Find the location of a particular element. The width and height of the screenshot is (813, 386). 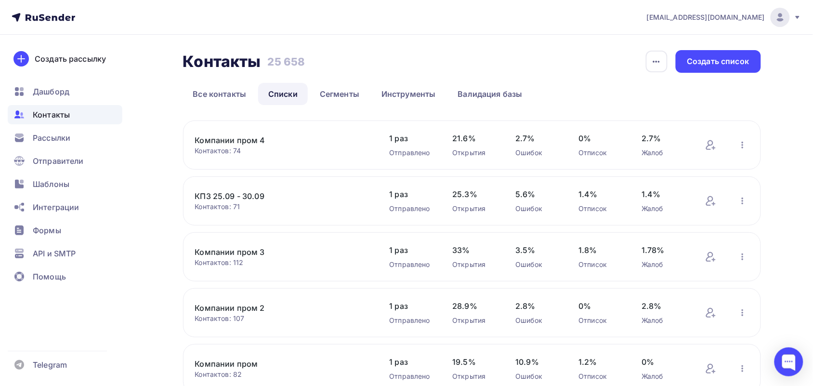

a: Валидация базы is located at coordinates (490, 94).